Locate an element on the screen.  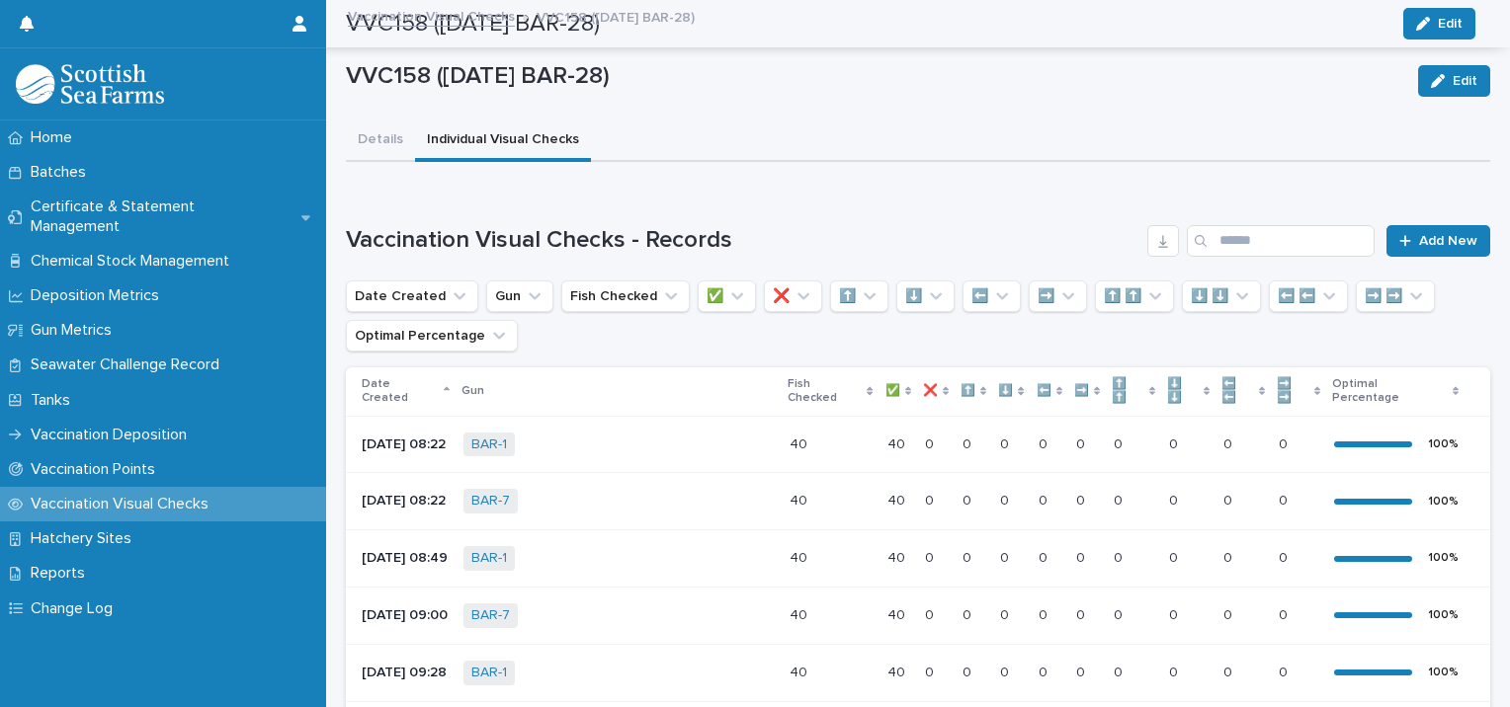
p: Certificate & Statement Management is located at coordinates (162, 216).